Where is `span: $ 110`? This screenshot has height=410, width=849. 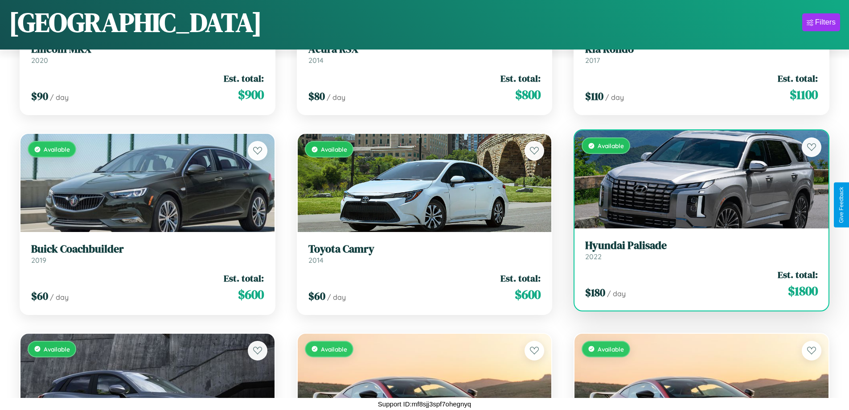 span: $ 110 is located at coordinates (594, 96).